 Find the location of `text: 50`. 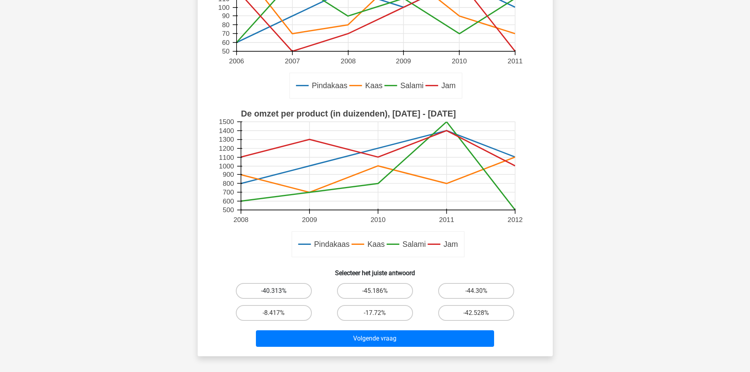

text: 50 is located at coordinates (225, 52).